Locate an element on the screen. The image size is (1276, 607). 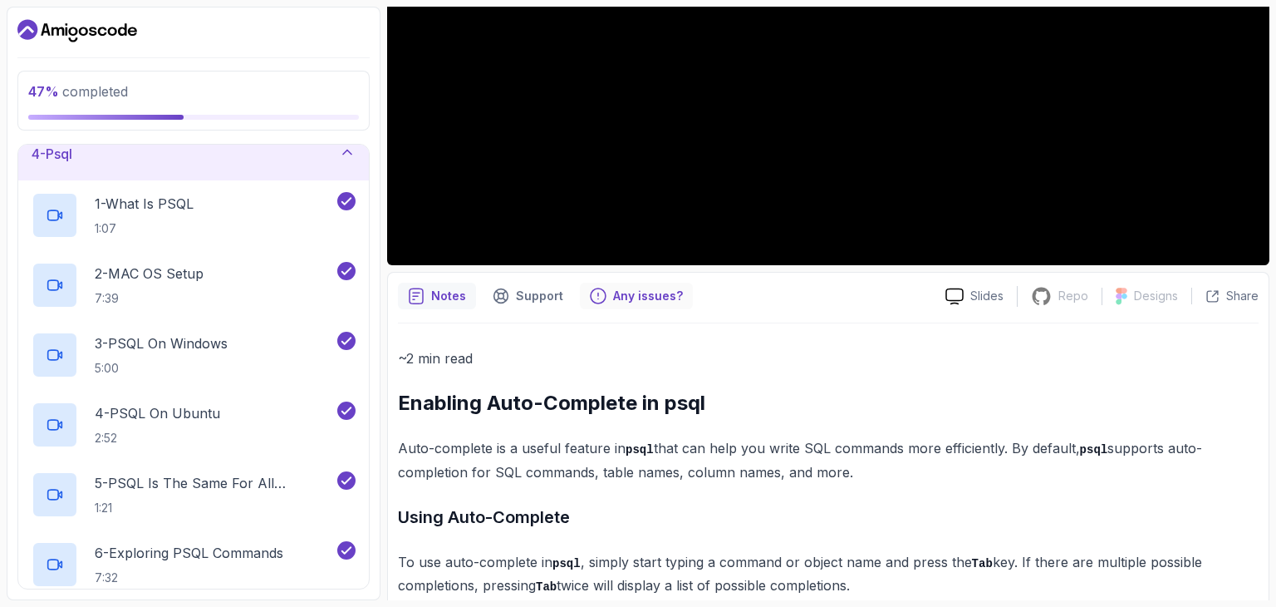
h3: Using Auto-Complete is located at coordinates (828, 517).